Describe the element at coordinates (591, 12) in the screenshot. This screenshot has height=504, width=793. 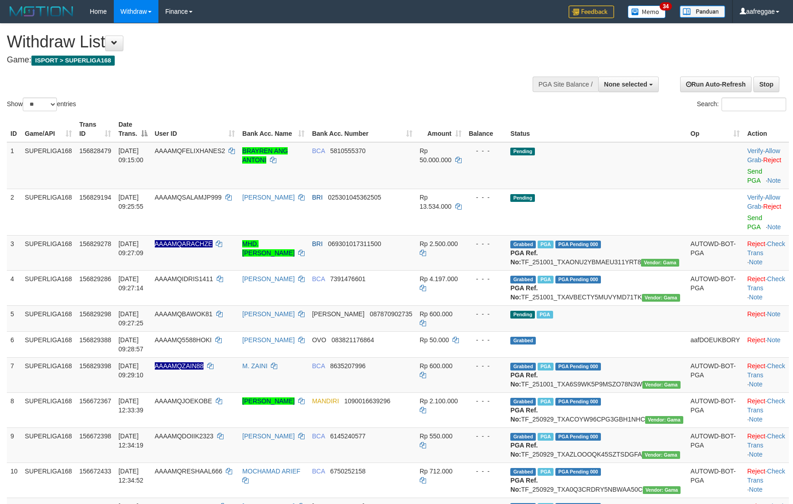
I see `img: Feedback.jpg` at that location.